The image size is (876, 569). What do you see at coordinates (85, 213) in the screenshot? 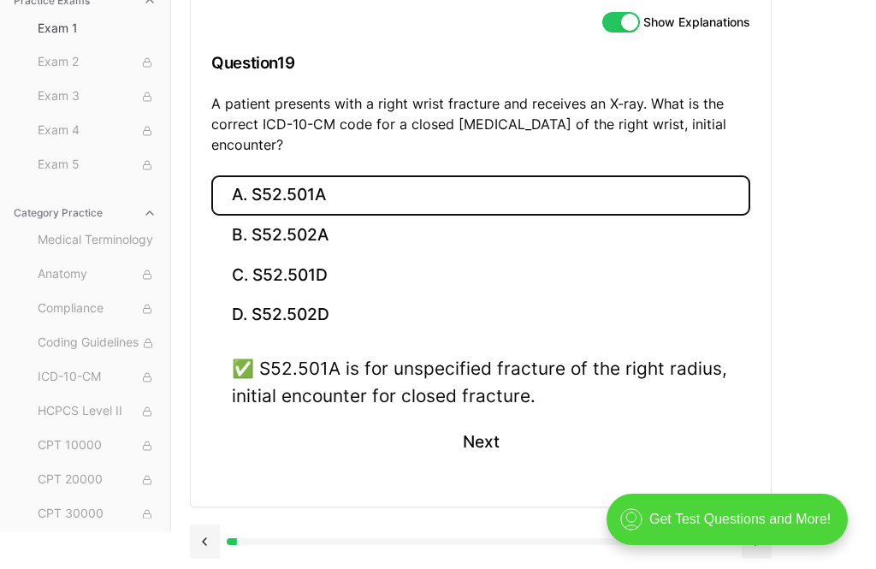
I see `button: Category Practice` at bounding box center [85, 213].